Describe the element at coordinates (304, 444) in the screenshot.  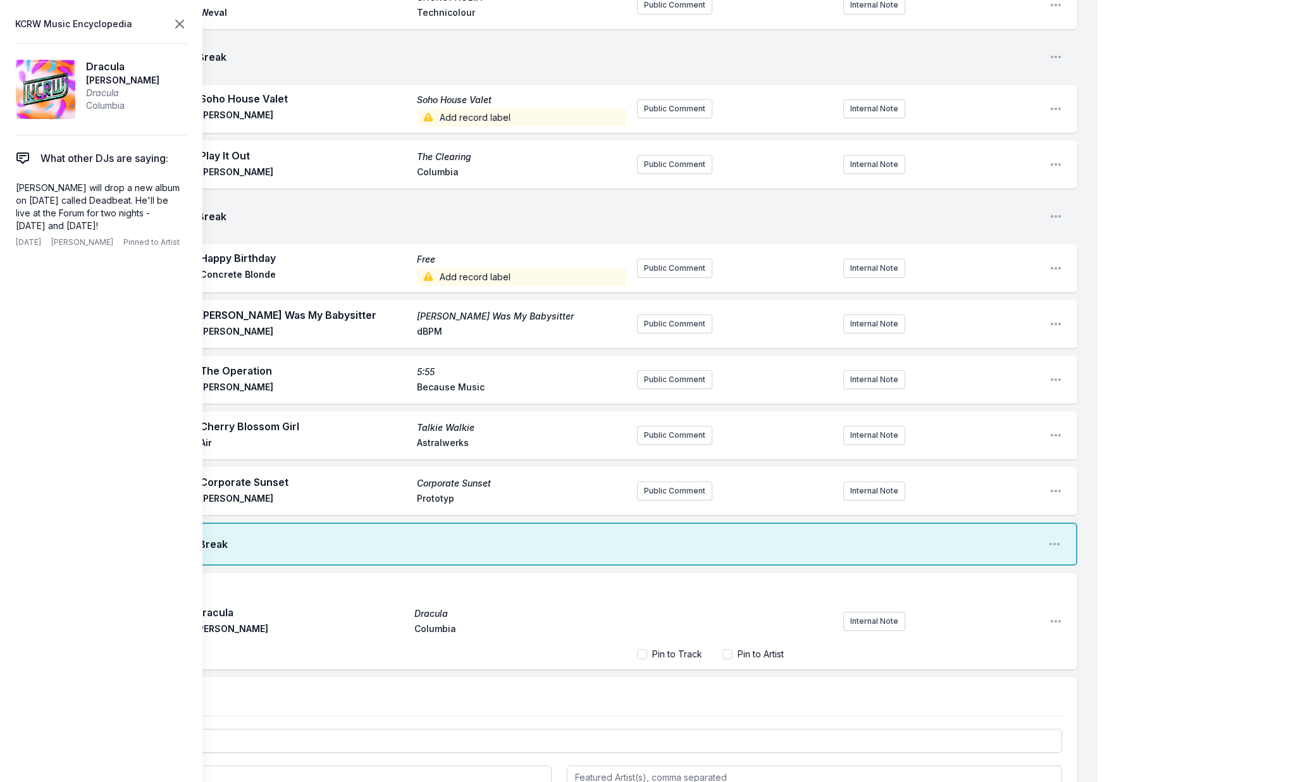
I see `span: Air` at that location.